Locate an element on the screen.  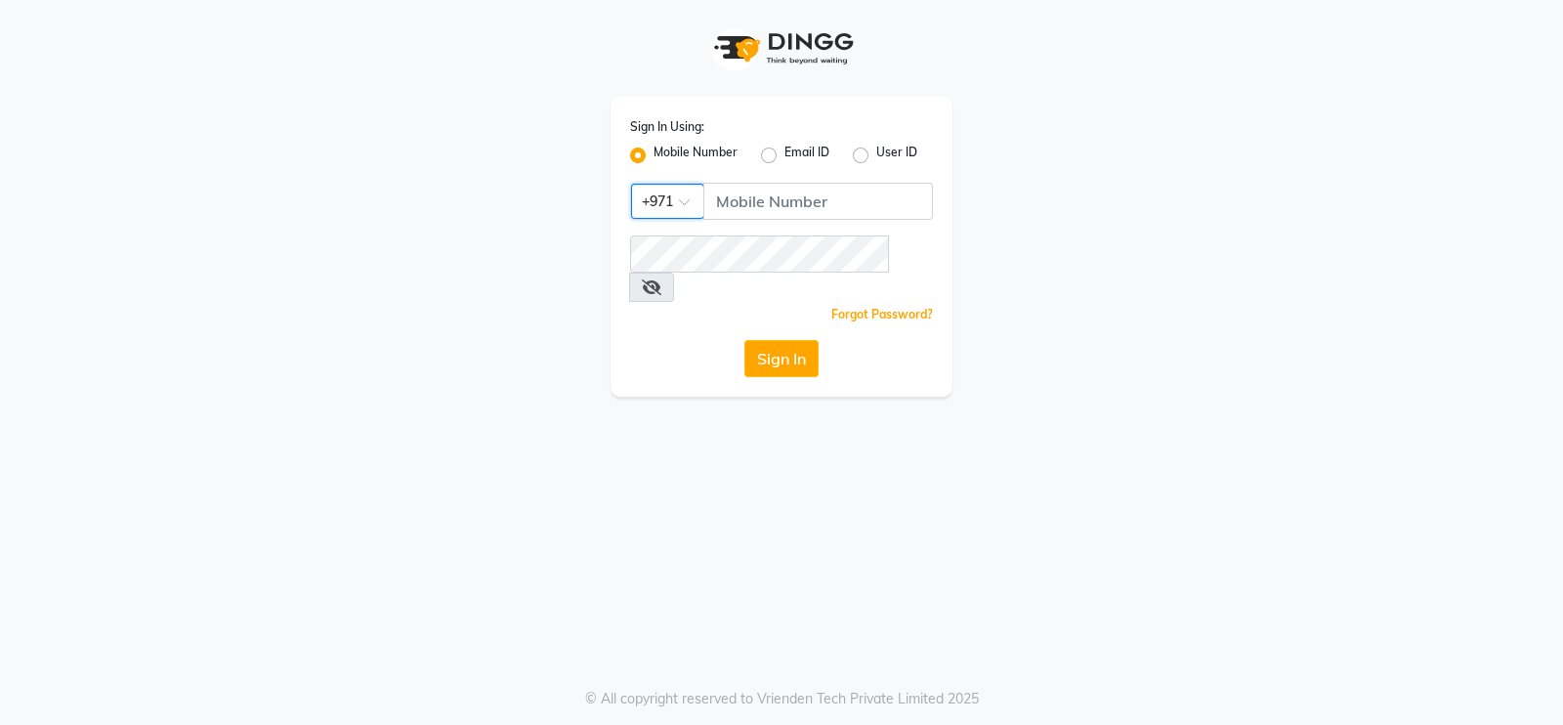
a: Forgot Password? is located at coordinates (882, 314).